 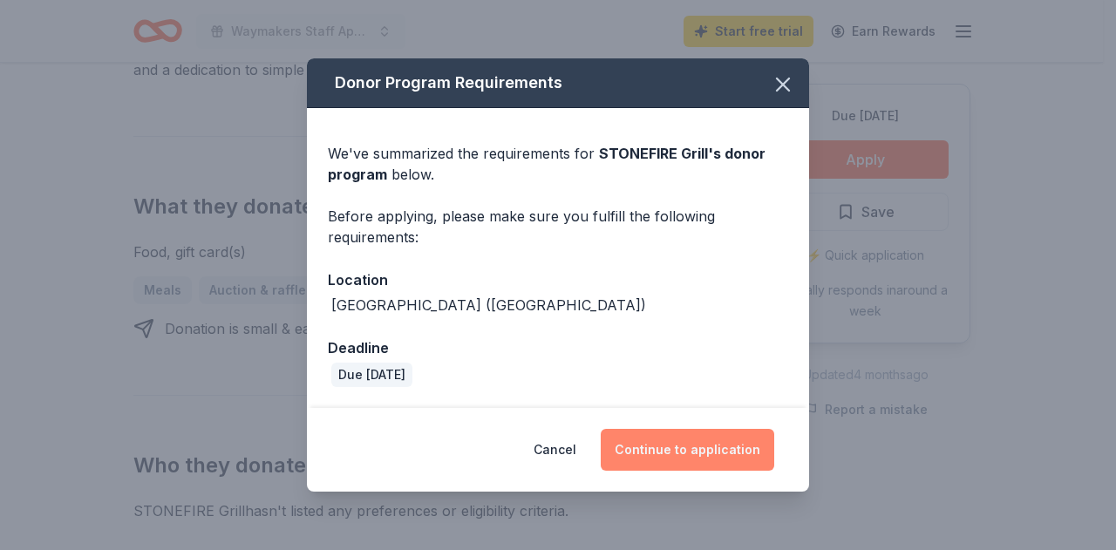 I want to click on div: Before applying, please make sure you fulfill the following requirements:, so click(x=558, y=227).